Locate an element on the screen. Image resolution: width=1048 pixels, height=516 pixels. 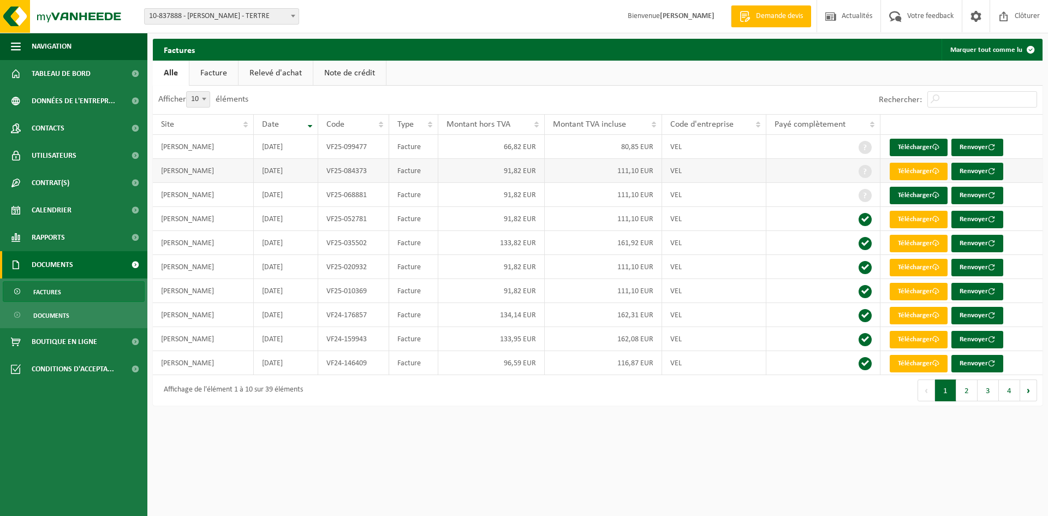
td: VF25-035502 is located at coordinates (354, 243).